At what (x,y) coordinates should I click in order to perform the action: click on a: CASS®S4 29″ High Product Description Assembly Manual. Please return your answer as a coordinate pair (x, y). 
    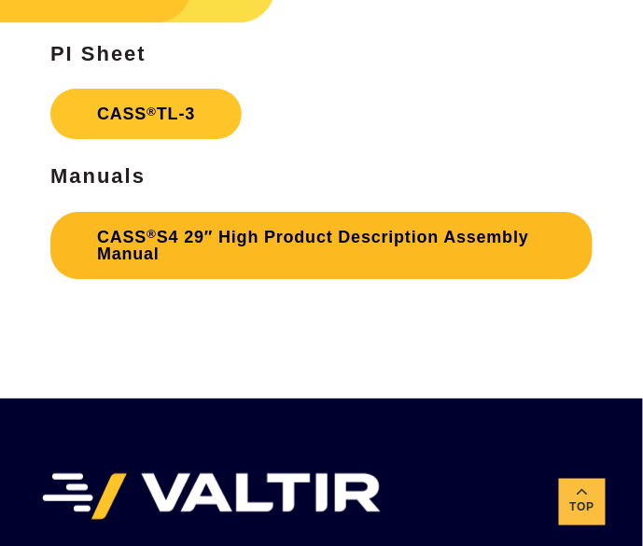
    Looking at the image, I should click on (321, 246).